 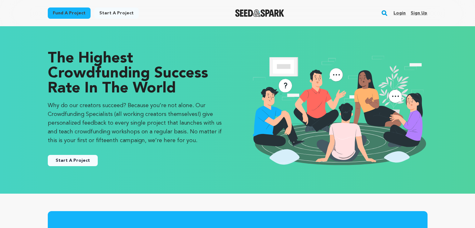 What do you see at coordinates (117, 13) in the screenshot?
I see `a: Start a project` at bounding box center [117, 13].